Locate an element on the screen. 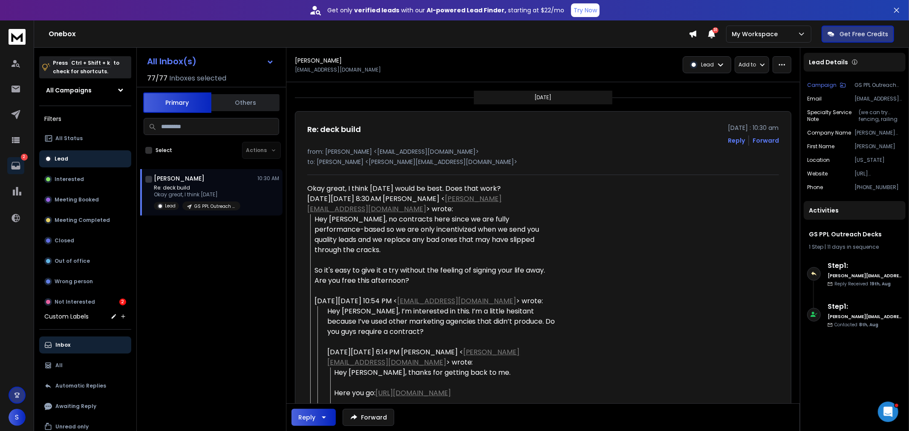  p: GS PPL Outreach Decks is located at coordinates (878, 85).